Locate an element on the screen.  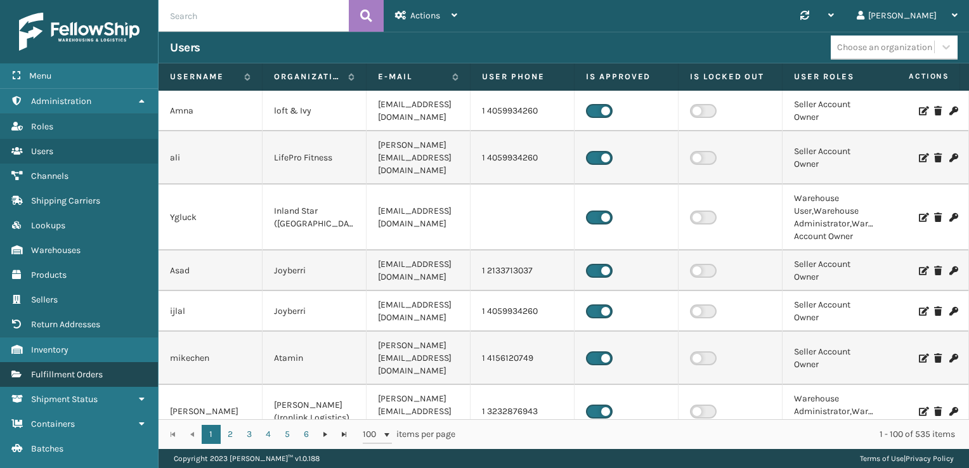
a: Privacy Policy is located at coordinates (929, 458).